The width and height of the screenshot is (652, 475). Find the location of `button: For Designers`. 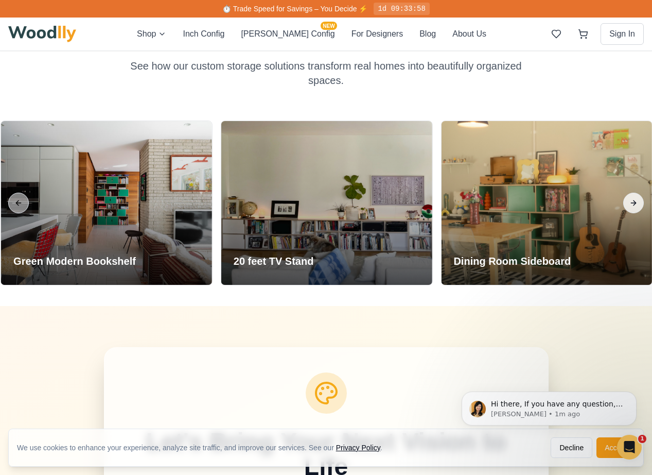

button: For Designers is located at coordinates (377, 34).